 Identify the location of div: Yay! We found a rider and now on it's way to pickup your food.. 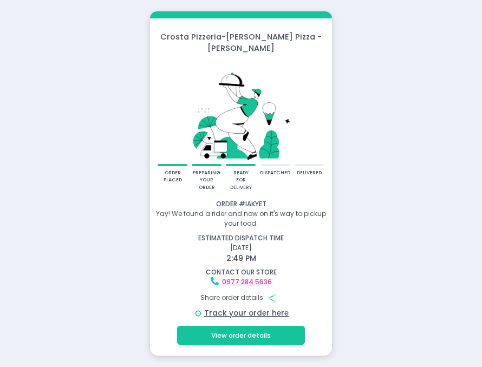
(241, 219).